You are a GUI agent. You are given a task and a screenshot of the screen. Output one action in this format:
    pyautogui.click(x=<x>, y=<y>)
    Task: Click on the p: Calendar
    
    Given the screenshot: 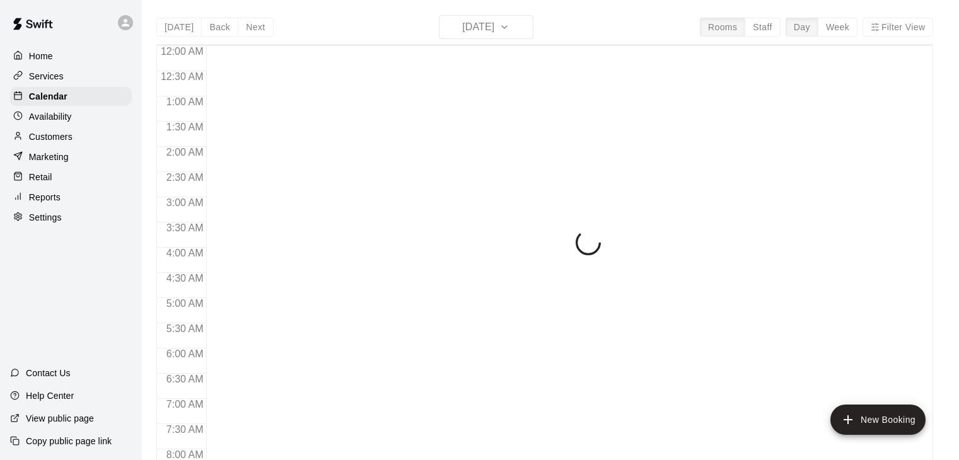 What is the action you would take?
    pyautogui.click(x=48, y=96)
    